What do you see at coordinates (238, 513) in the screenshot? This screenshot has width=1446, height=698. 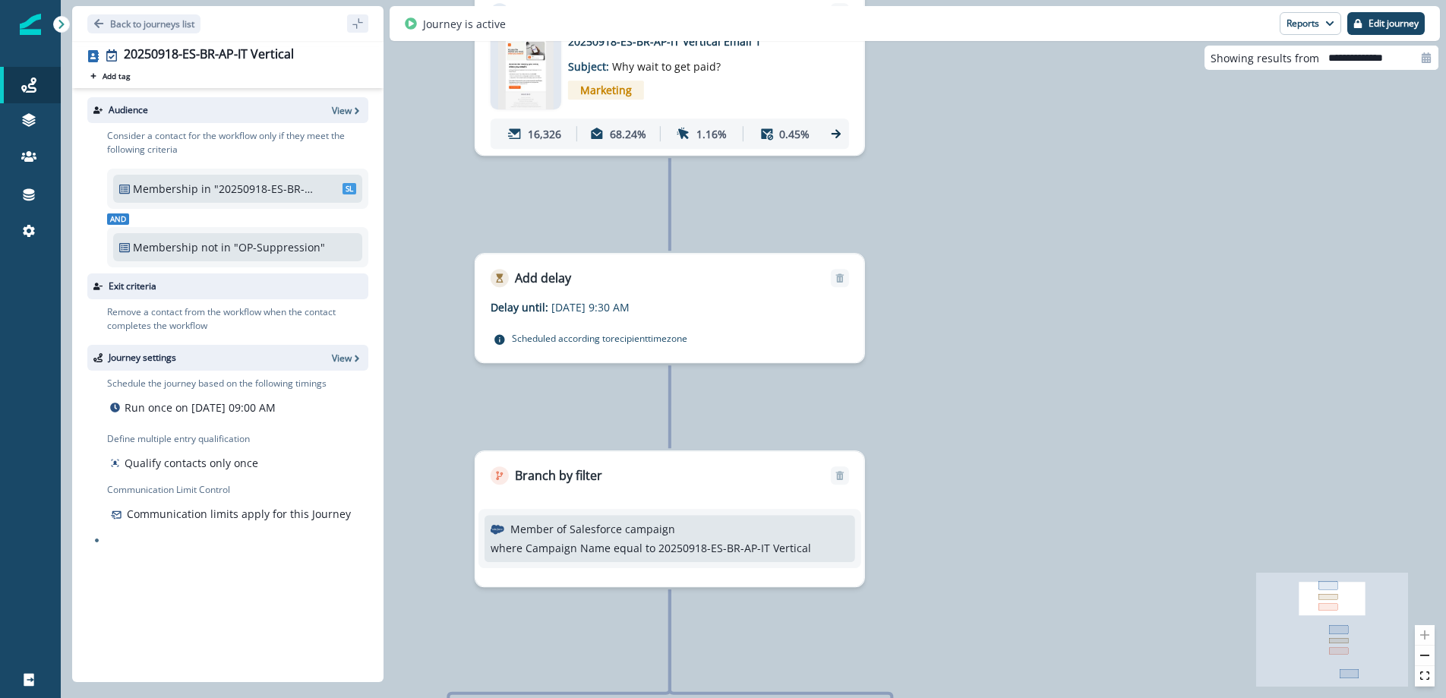 I see `p: Communication limits apply for this Journey` at bounding box center [238, 513].